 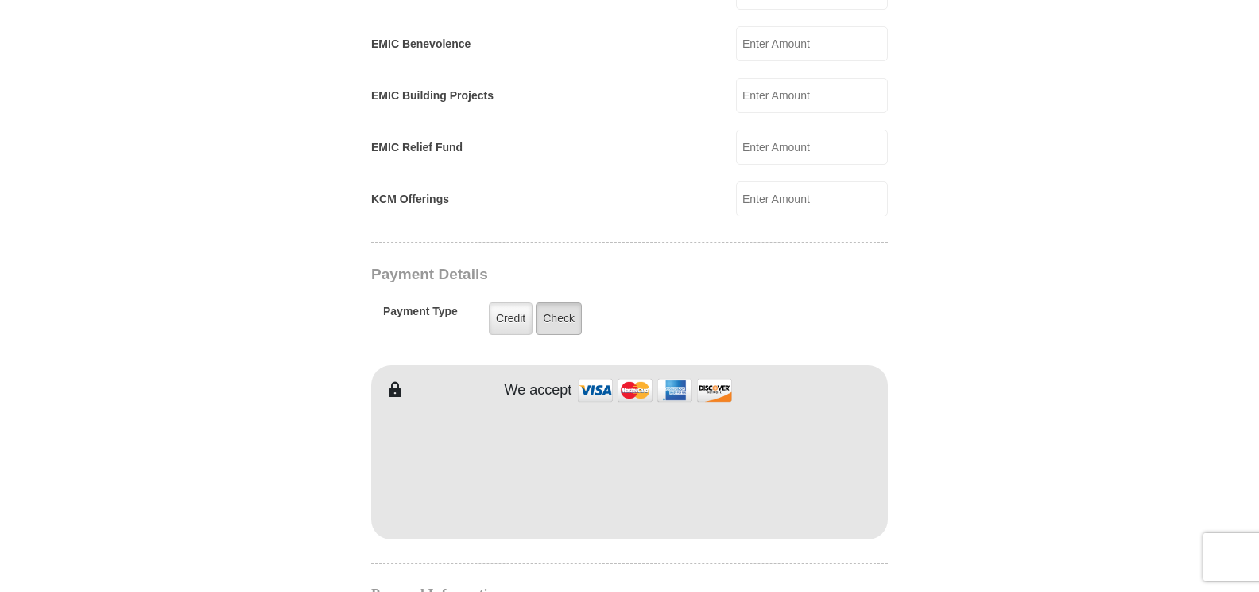 I want to click on h3: Payment Details, so click(x=574, y=274).